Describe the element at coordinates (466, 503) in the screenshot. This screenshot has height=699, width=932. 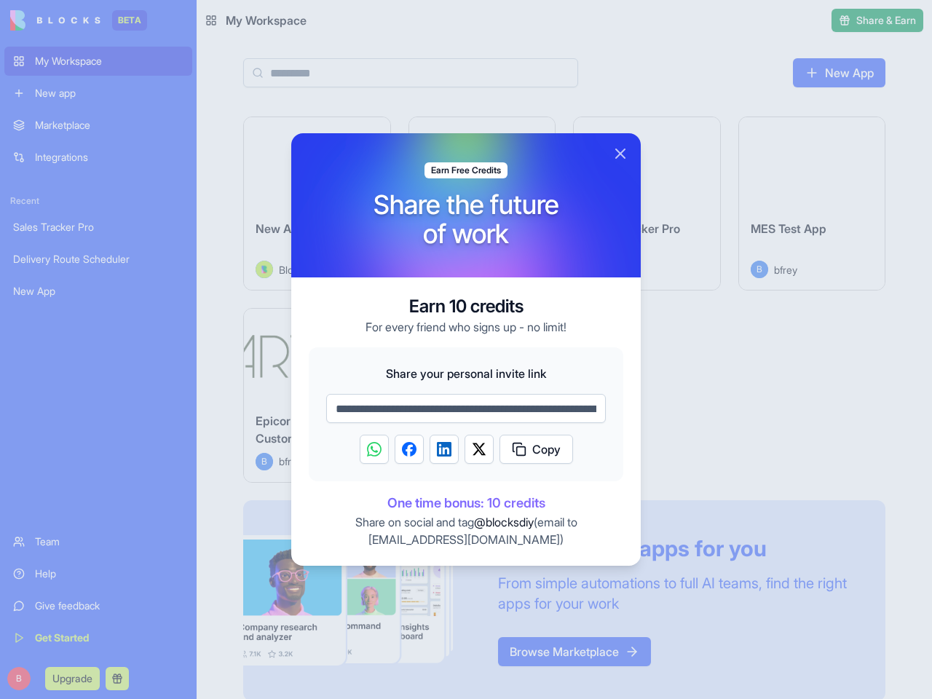
I see `span: One time bonus: 10 credits` at that location.